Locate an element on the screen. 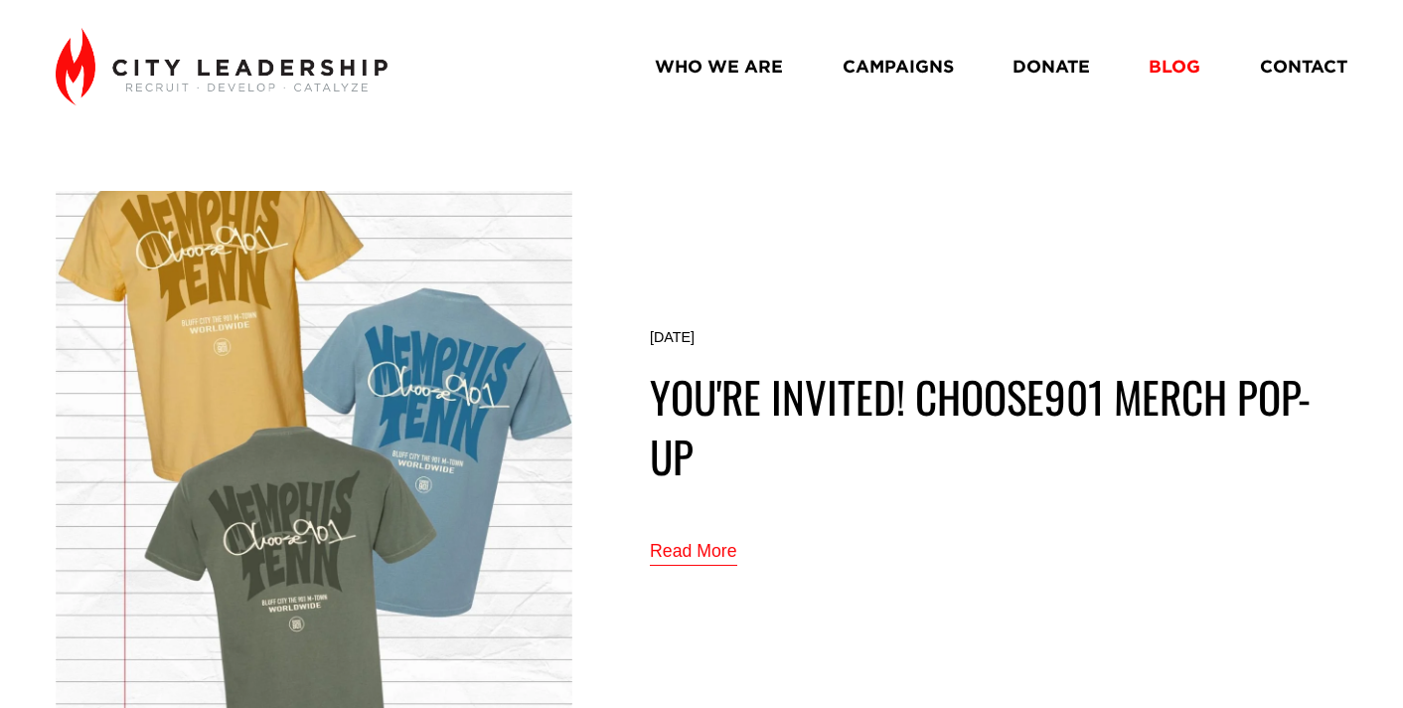 The height and width of the screenshot is (708, 1403). a: CAMPAIGNS is located at coordinates (899, 67).